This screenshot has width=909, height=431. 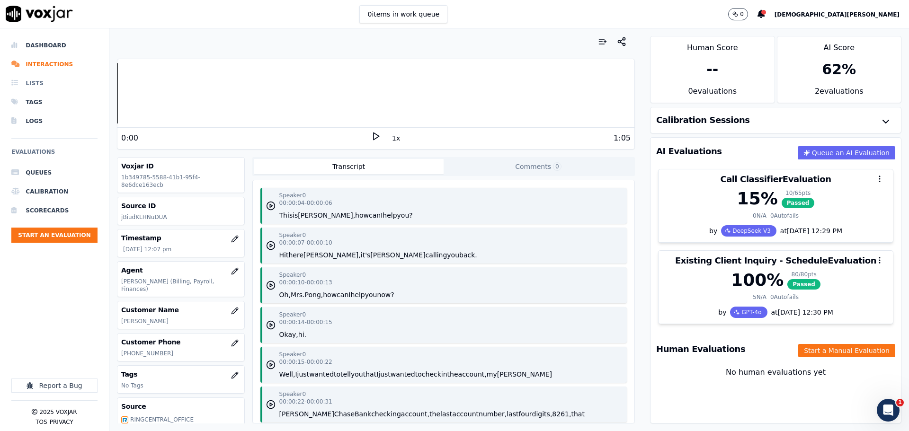 What do you see at coordinates (538, 167) in the screenshot?
I see `button: Comments` at bounding box center [538, 167].